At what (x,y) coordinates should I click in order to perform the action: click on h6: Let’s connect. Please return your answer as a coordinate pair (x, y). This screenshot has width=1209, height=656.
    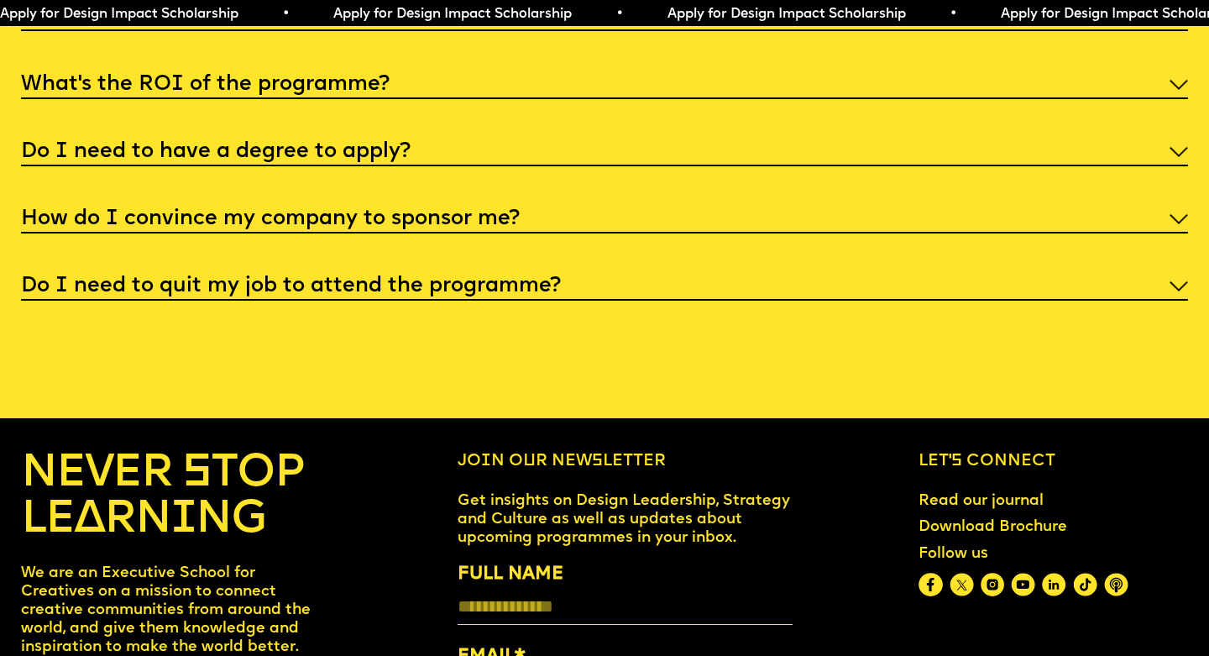
    Looking at the image, I should click on (1053, 462).